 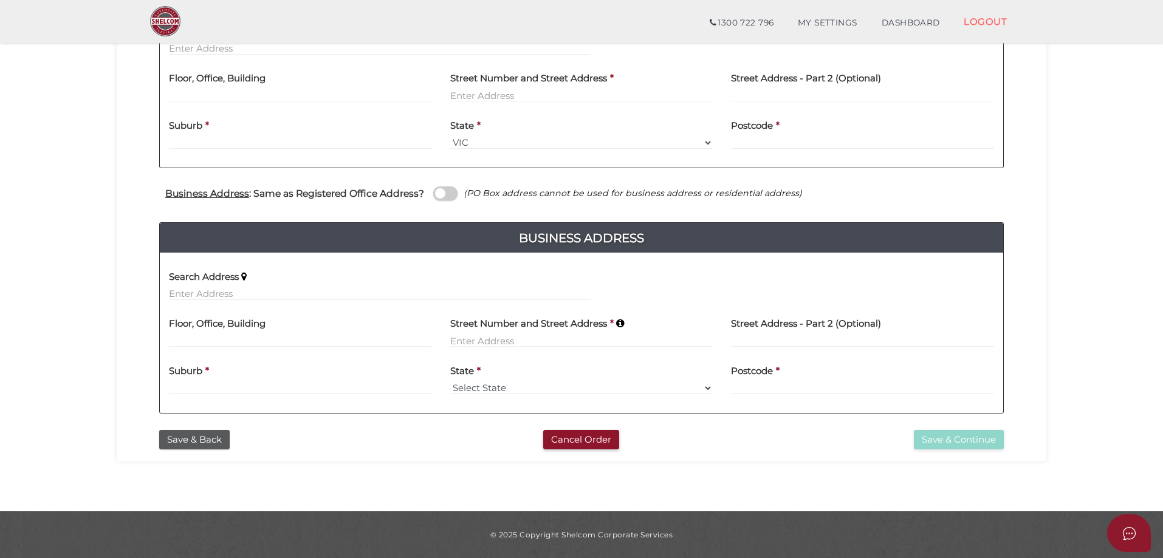 I want to click on button: Cancel Order, so click(x=581, y=440).